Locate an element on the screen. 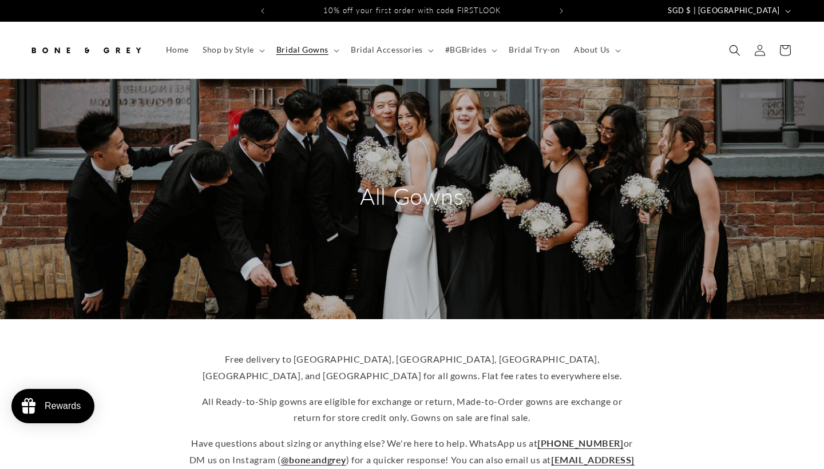  div: Rewards is located at coordinates (62, 406).